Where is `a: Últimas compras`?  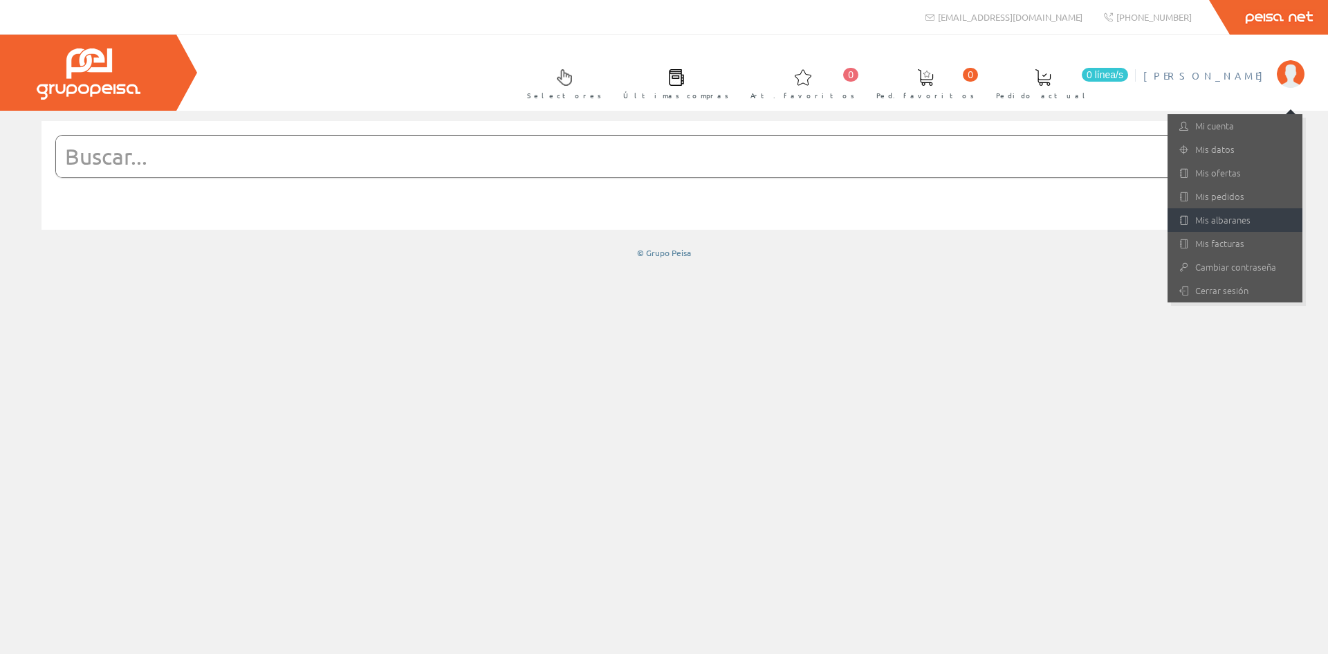
a: Últimas compras is located at coordinates (672, 82).